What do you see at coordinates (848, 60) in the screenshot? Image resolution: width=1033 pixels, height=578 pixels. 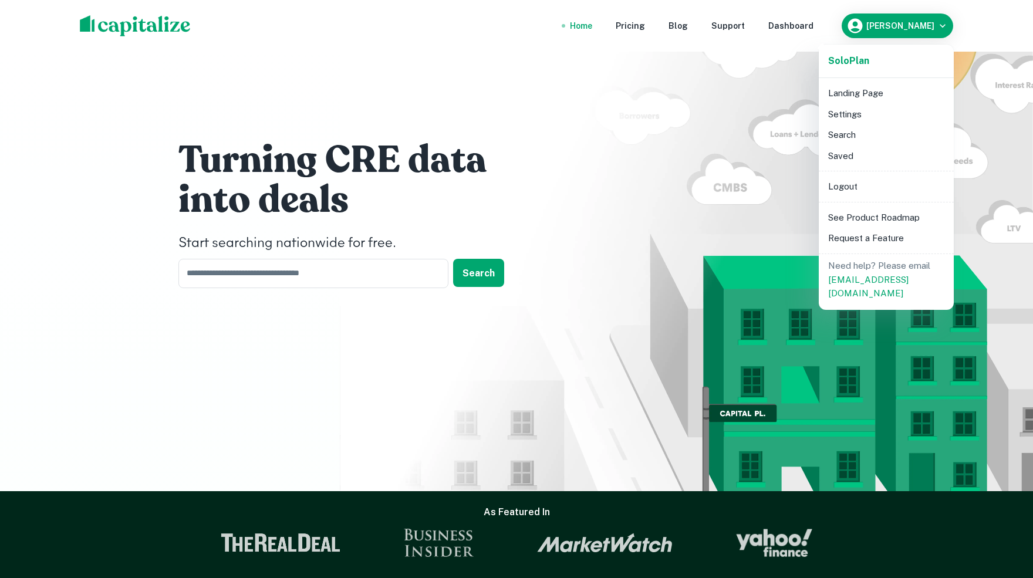 I see `strong: Solo Plan` at bounding box center [848, 60].